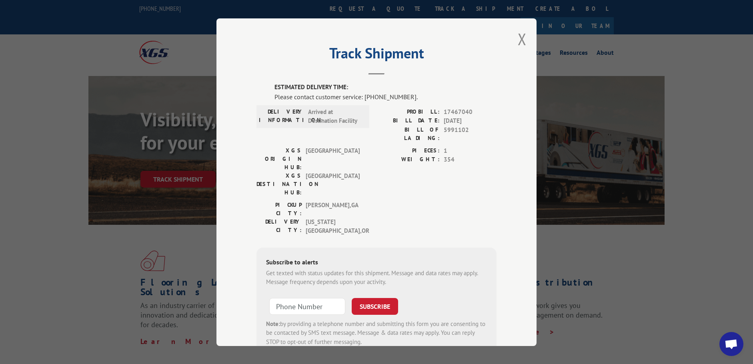 Image resolution: width=753 pixels, height=364 pixels. Describe the element at coordinates (376, 277) in the screenshot. I see `div: Get texted with status updates for this shipment. Message and data rates may apply. Message frequ...` at that location.